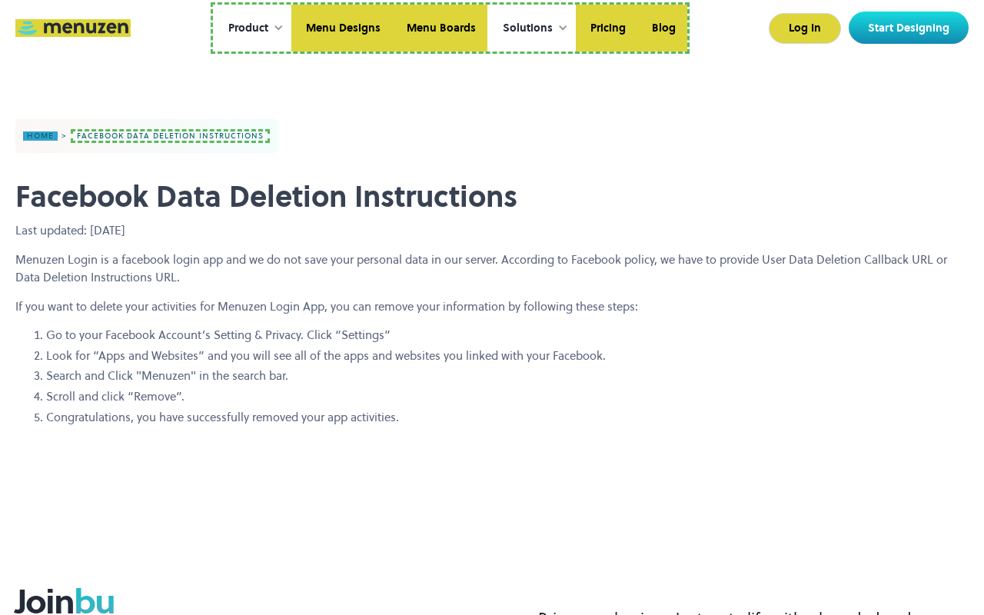 The height and width of the screenshot is (615, 984). I want to click on a: Blog, so click(662, 28).